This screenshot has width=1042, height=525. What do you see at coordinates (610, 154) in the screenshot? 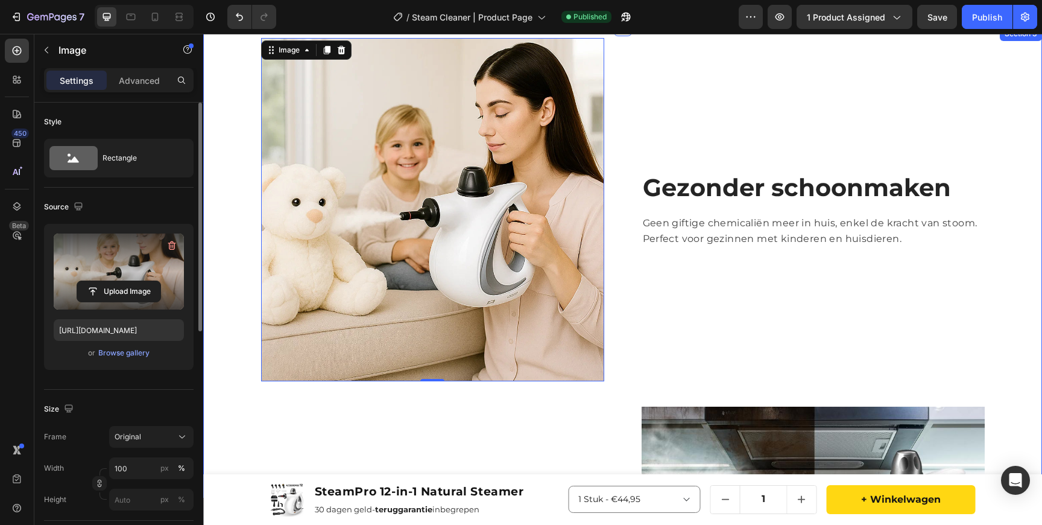
I see `h2: Gezonder schoonmaken` at bounding box center [610, 154].